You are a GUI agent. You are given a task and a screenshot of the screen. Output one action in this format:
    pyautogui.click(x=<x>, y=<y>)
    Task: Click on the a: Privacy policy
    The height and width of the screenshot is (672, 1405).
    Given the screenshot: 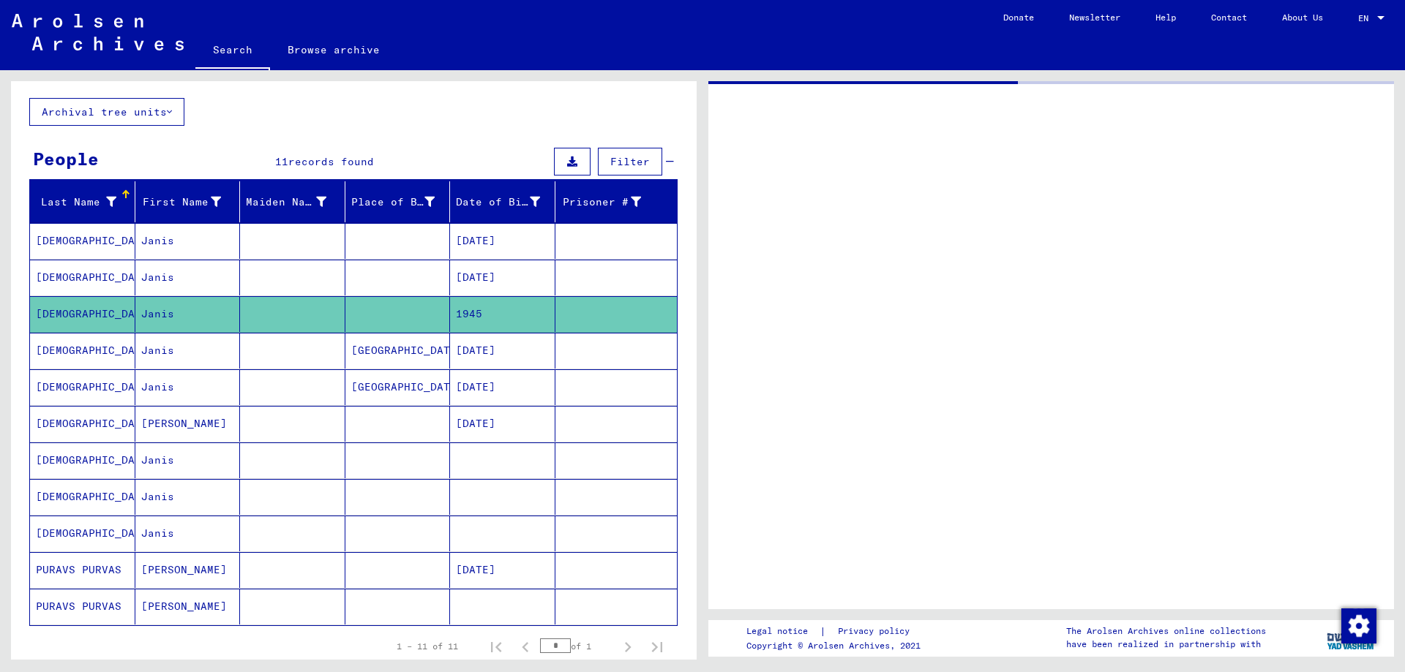 What is the action you would take?
    pyautogui.click(x=877, y=631)
    